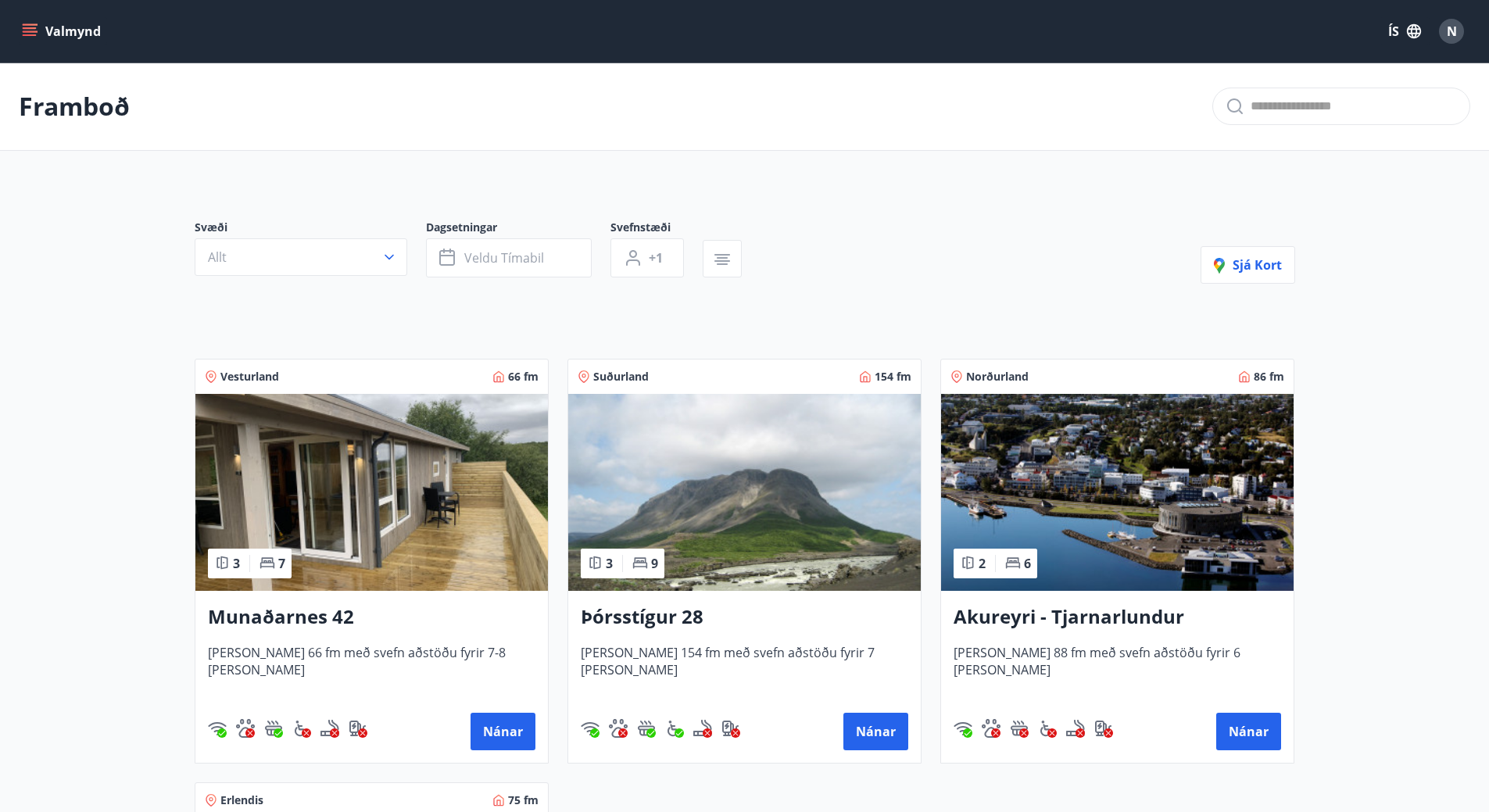 The height and width of the screenshot is (812, 1489). What do you see at coordinates (1247, 265) in the screenshot?
I see `button: Sjá kort` at bounding box center [1247, 265].